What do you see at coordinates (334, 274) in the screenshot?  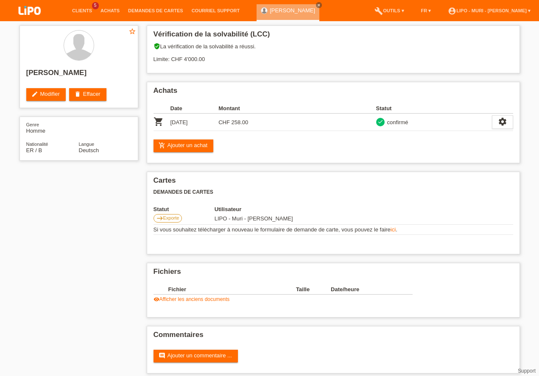 I see `h2: Fichiers` at bounding box center [334, 274].